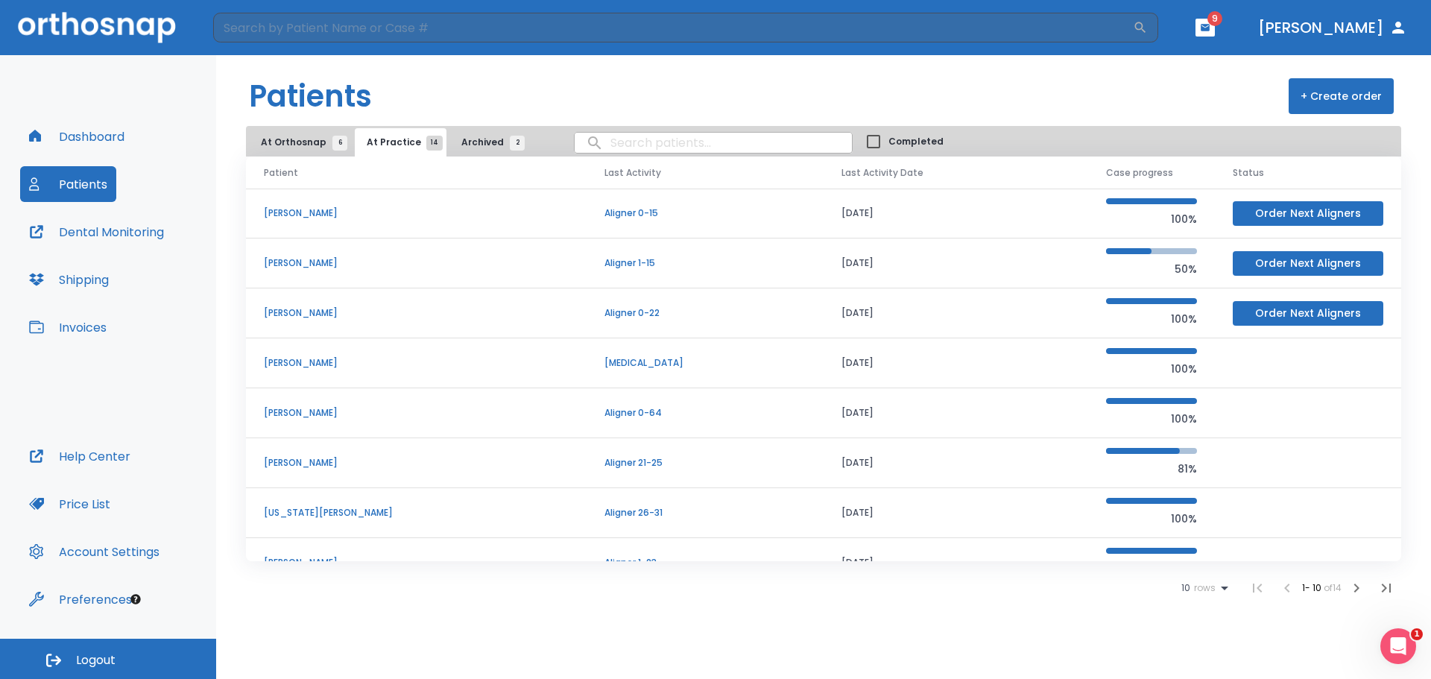 The image size is (1431, 679). What do you see at coordinates (705, 513) in the screenshot?
I see `p: Aligner 26-31` at bounding box center [705, 513].